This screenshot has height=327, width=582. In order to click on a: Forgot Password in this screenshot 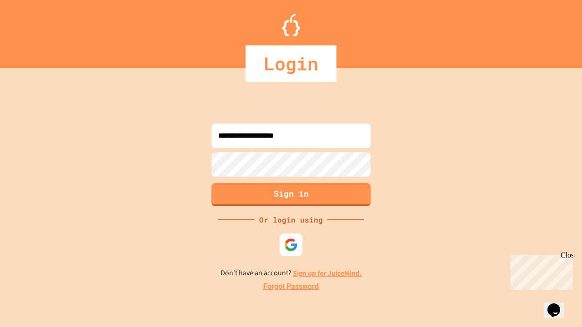, I will do `click(291, 287)`.